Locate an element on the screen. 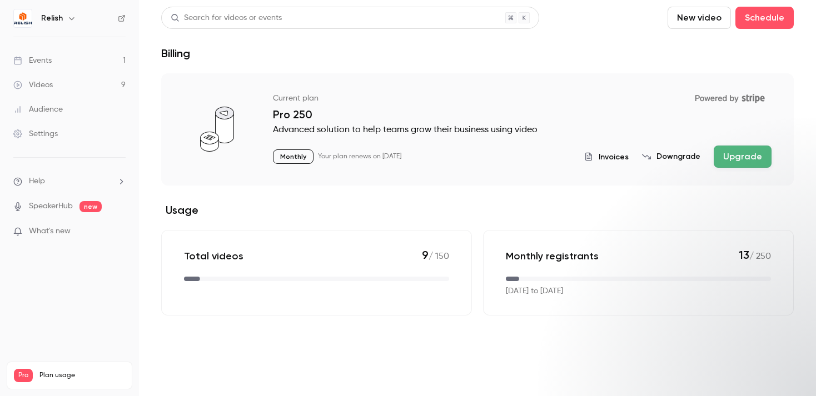  div: Audience is located at coordinates (38, 110).